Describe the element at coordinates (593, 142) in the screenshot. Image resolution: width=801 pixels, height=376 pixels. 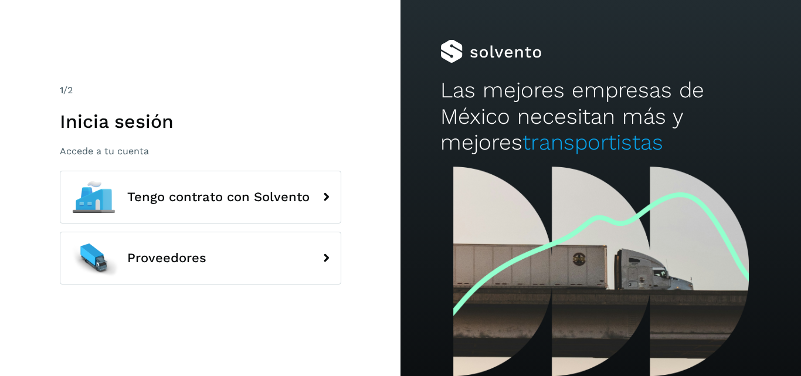
I see `span: transportistas` at that location.